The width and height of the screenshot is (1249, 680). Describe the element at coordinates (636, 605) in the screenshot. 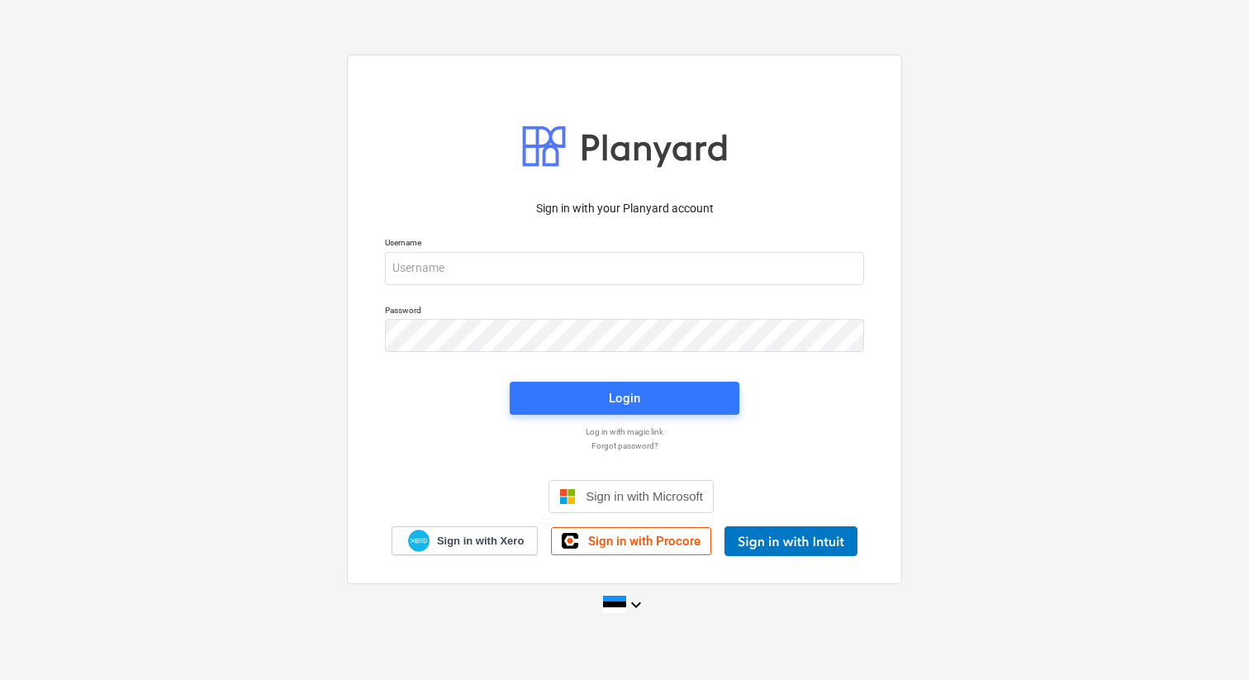

I see `i: keyboard_arrow_down` at that location.